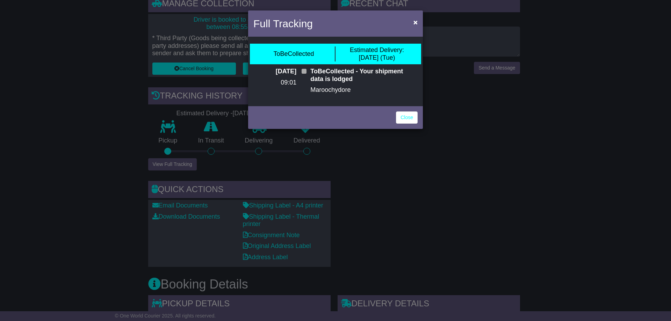 The height and width of the screenshot is (321, 671). I want to click on p: Maroochydore, so click(364, 90).